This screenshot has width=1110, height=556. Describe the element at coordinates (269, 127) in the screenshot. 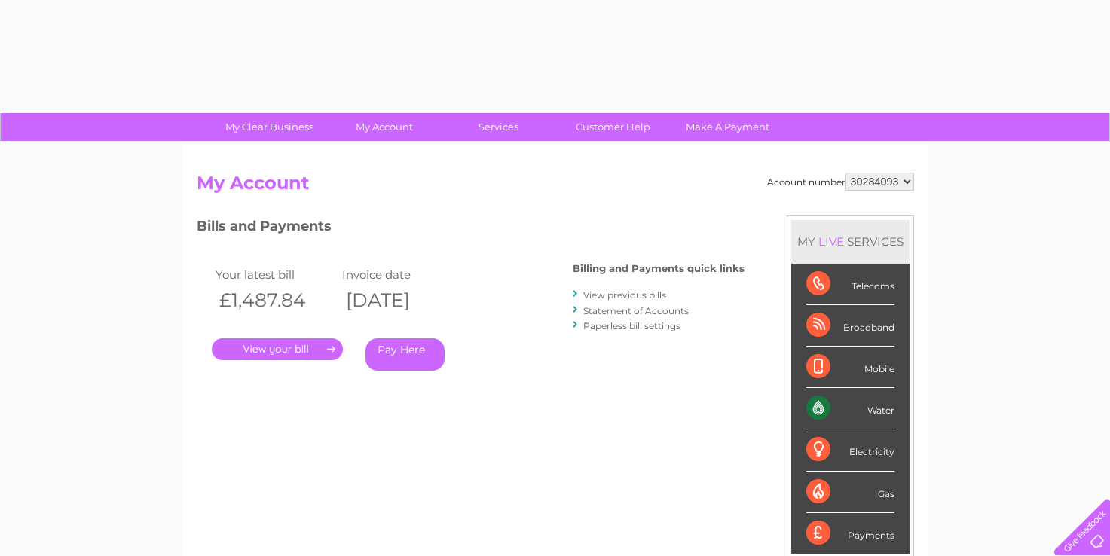

I see `a: My Clear Business` at that location.